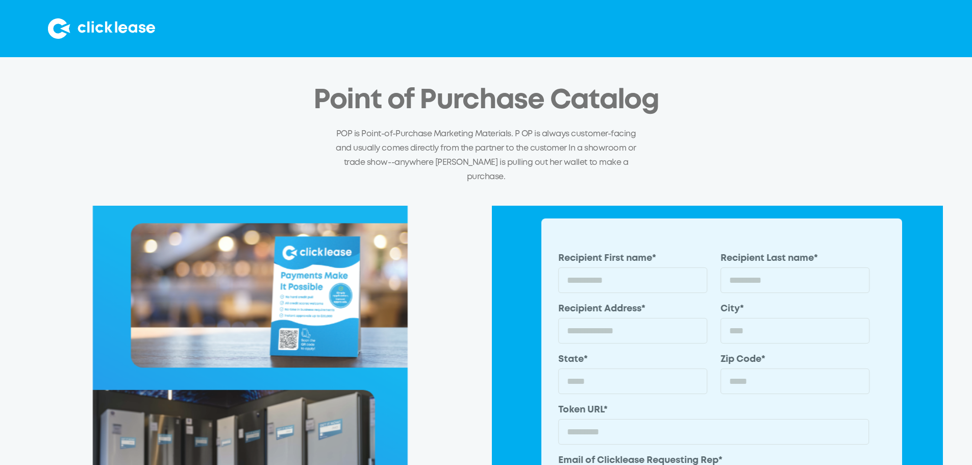 Image resolution: width=972 pixels, height=465 pixels. I want to click on label: Token URL*, so click(713, 410).